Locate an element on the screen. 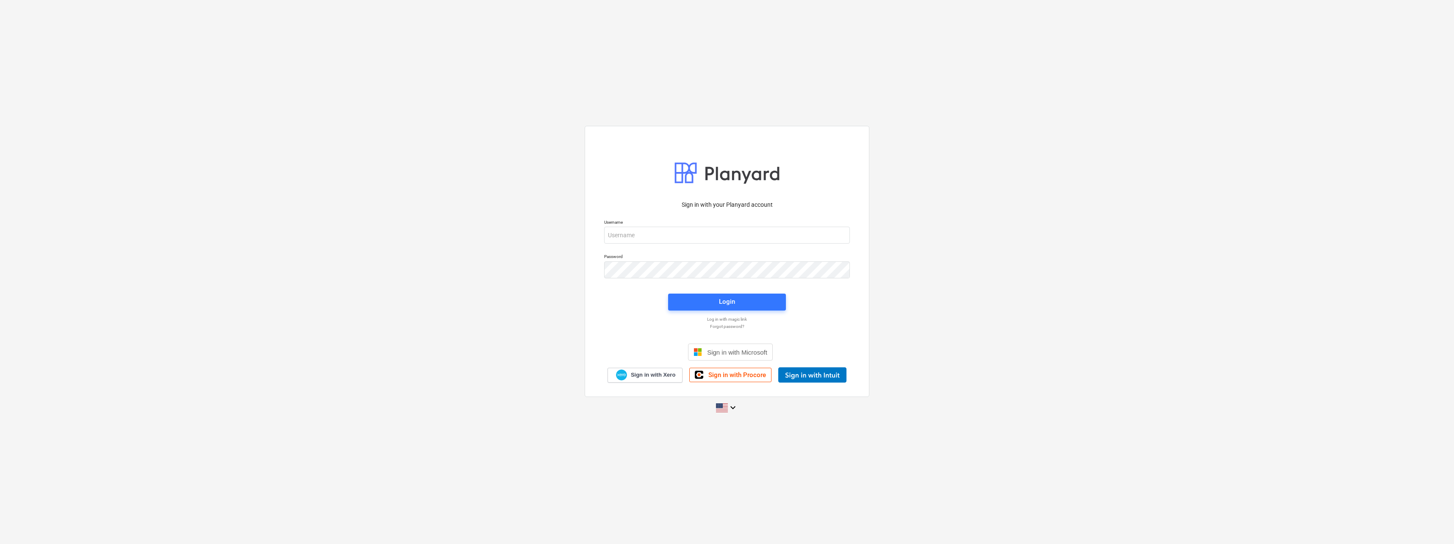  p: Sign in with your Planyard account is located at coordinates (727, 205).